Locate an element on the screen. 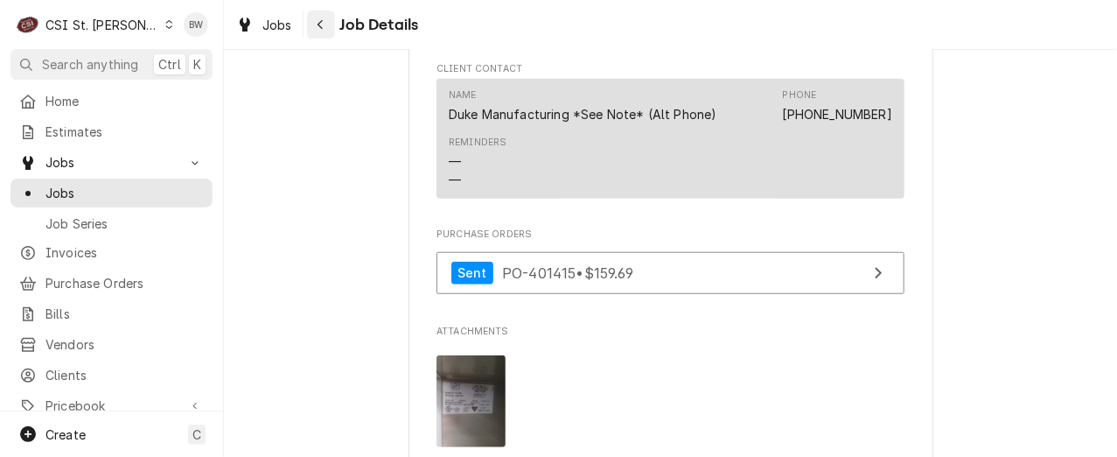  span: K is located at coordinates (197, 64).